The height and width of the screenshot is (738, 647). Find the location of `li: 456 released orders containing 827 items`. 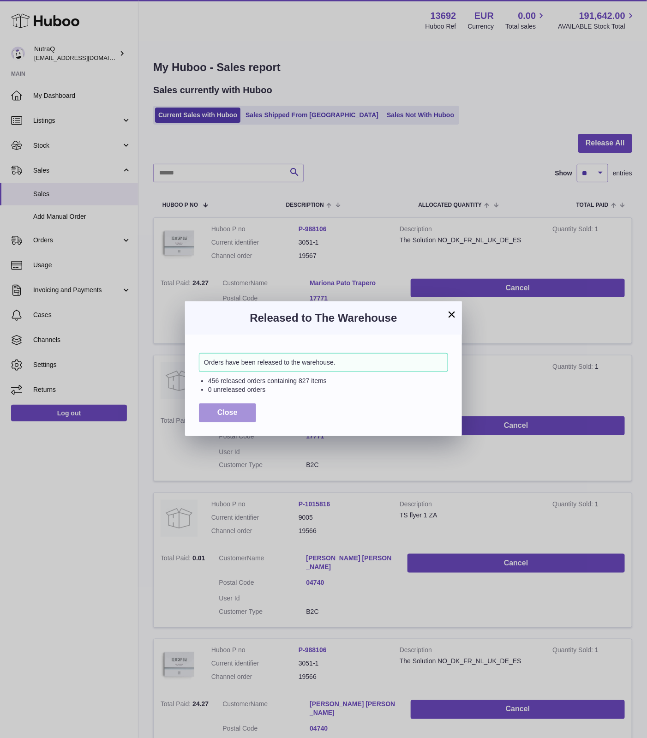

li: 456 released orders containing 827 items is located at coordinates (328, 381).